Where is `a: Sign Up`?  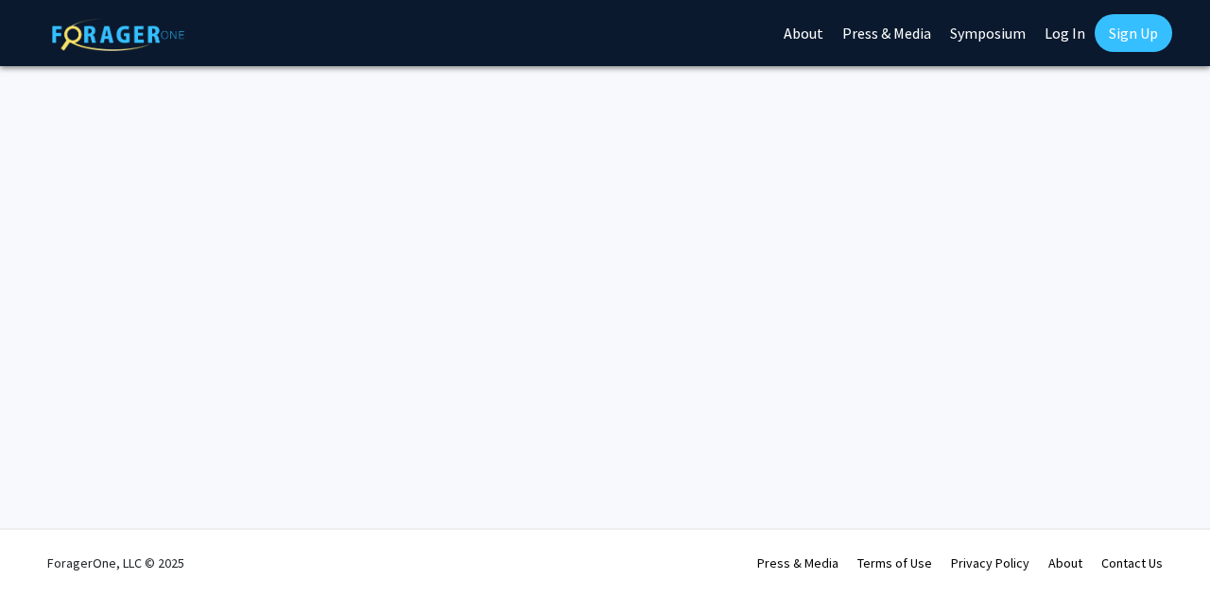 a: Sign Up is located at coordinates (1133, 33).